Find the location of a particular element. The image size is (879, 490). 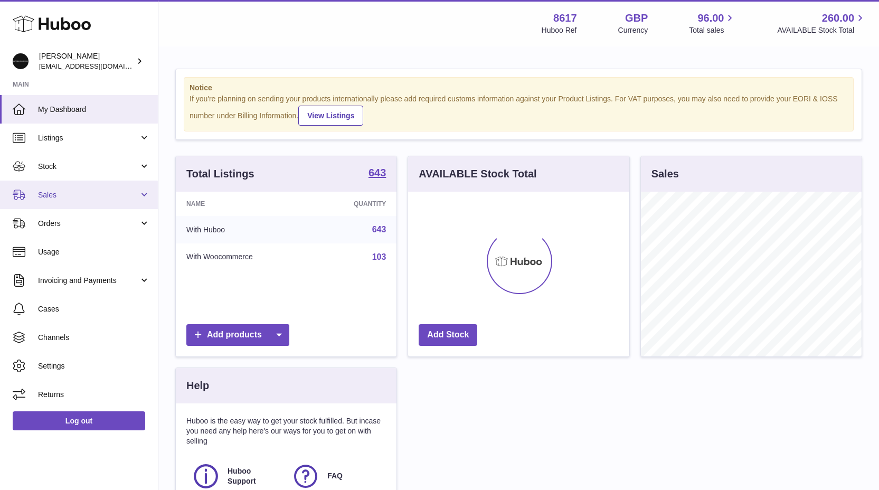

span: My Dashboard is located at coordinates (94, 109).